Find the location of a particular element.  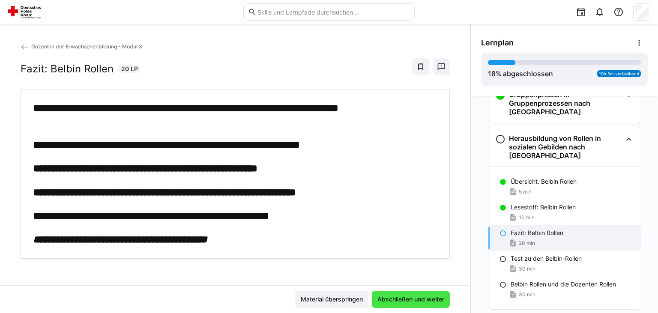

button: Abschließen und weiter is located at coordinates (411, 299).